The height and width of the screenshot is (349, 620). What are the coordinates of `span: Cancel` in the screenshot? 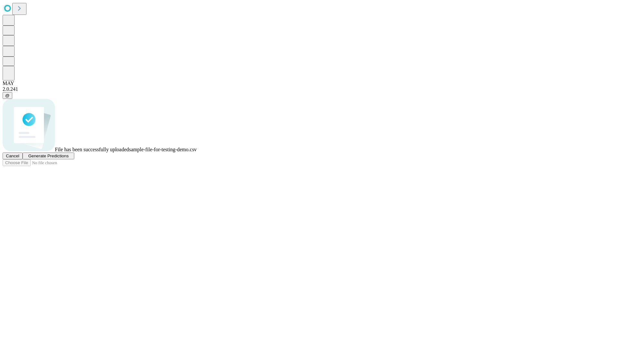 It's located at (13, 156).